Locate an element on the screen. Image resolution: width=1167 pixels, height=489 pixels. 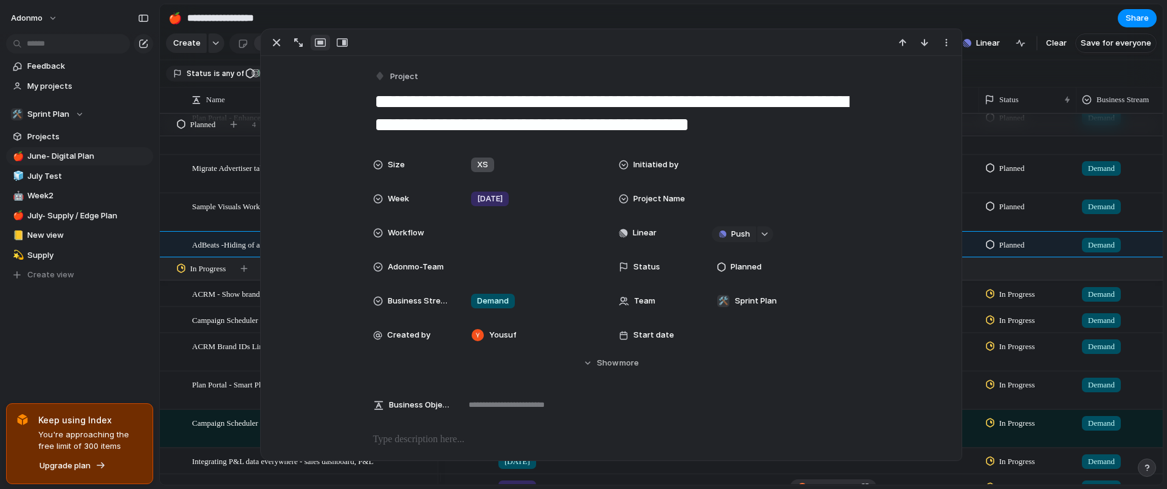
button: Adonmo is located at coordinates (35, 18).